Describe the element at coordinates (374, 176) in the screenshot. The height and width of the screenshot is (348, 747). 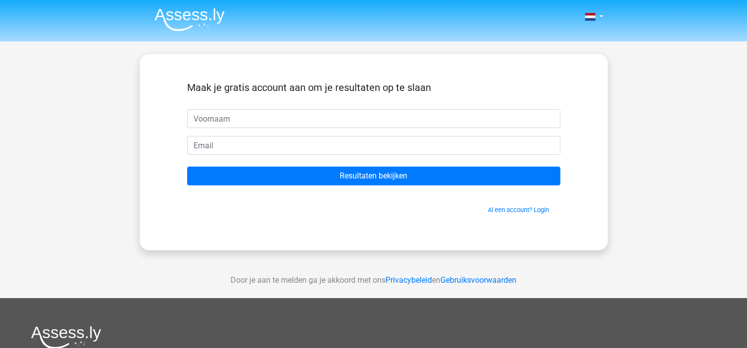
I see `input: Resultaten bekijken` at that location.